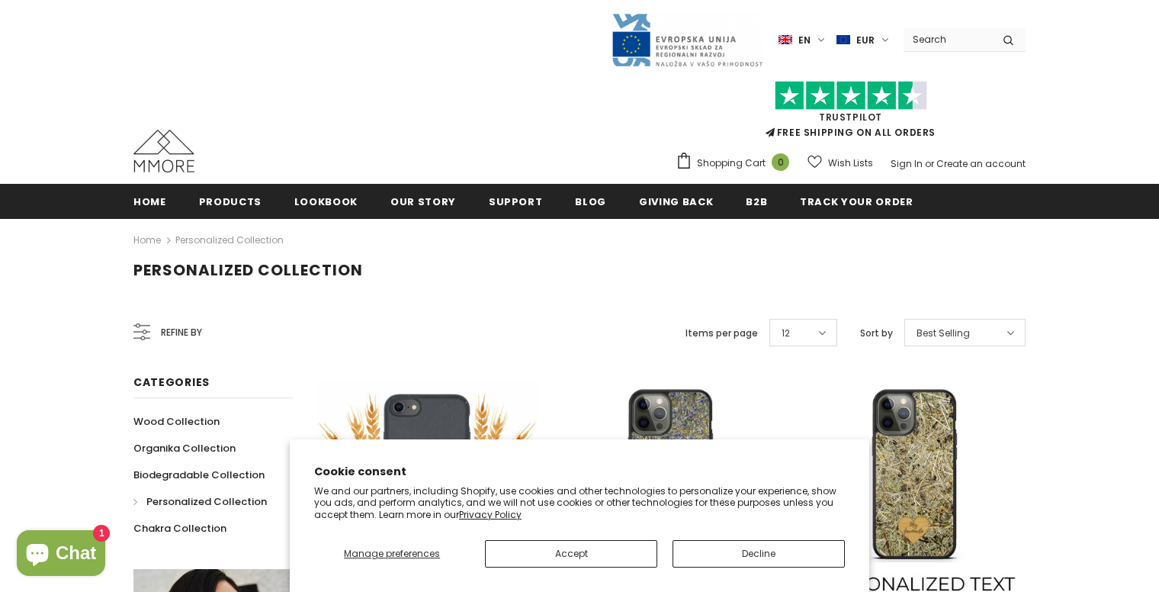 The height and width of the screenshot is (592, 1159). Describe the element at coordinates (676, 201) in the screenshot. I see `a: Giving back` at that location.